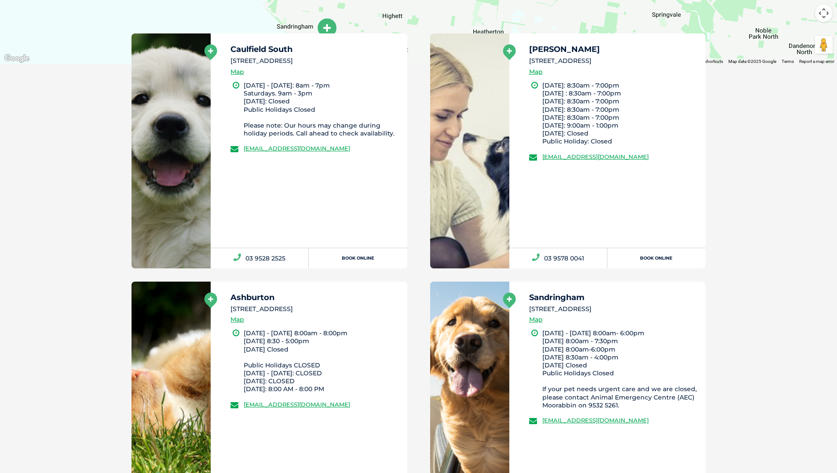  I want to click on img: Google, so click(17, 58).